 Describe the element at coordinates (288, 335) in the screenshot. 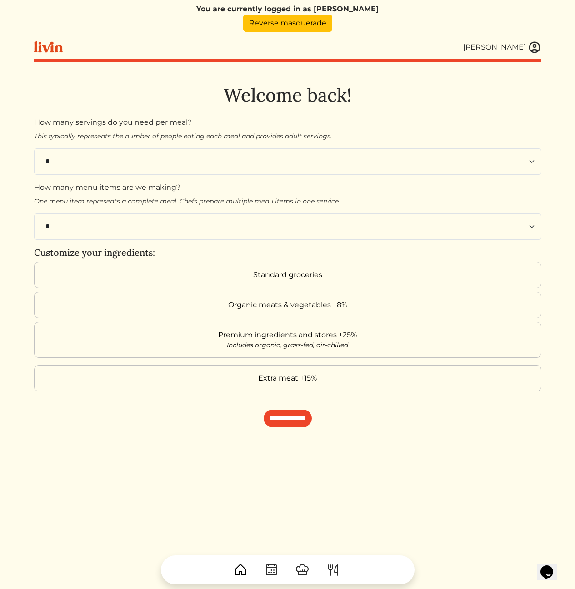

I see `div: Premium ingredients and stores +25%` at that location.